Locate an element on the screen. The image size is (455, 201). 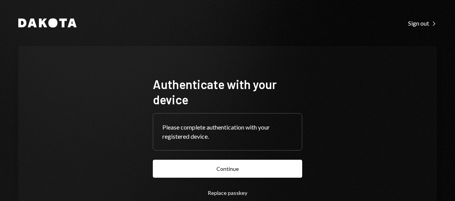
div: Please complete authentication with your registered device. is located at coordinates (228, 132).